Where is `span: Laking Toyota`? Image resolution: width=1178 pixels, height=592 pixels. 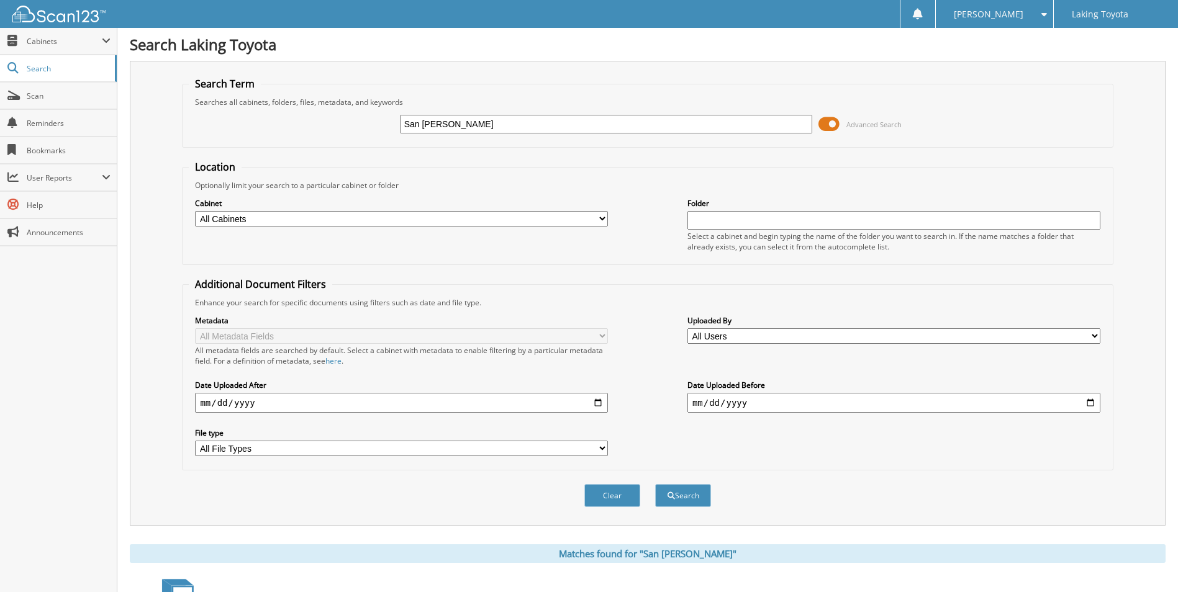 span: Laking Toyota is located at coordinates (1100, 14).